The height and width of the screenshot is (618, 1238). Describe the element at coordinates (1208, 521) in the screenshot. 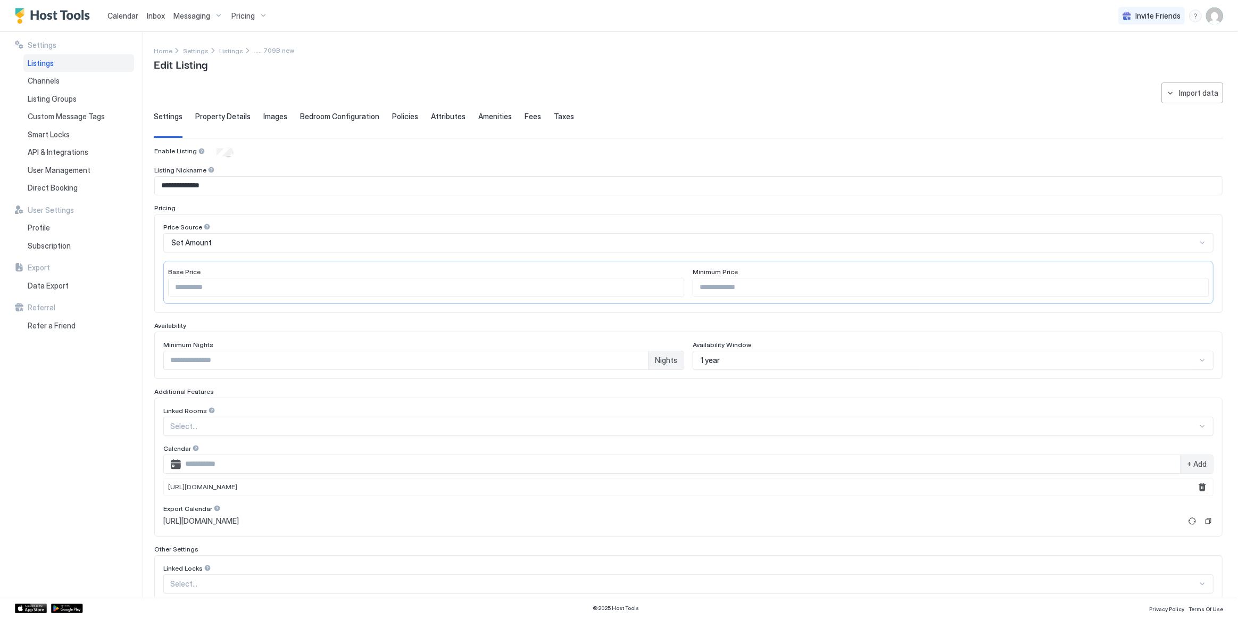

I see `button: Copy` at that location.